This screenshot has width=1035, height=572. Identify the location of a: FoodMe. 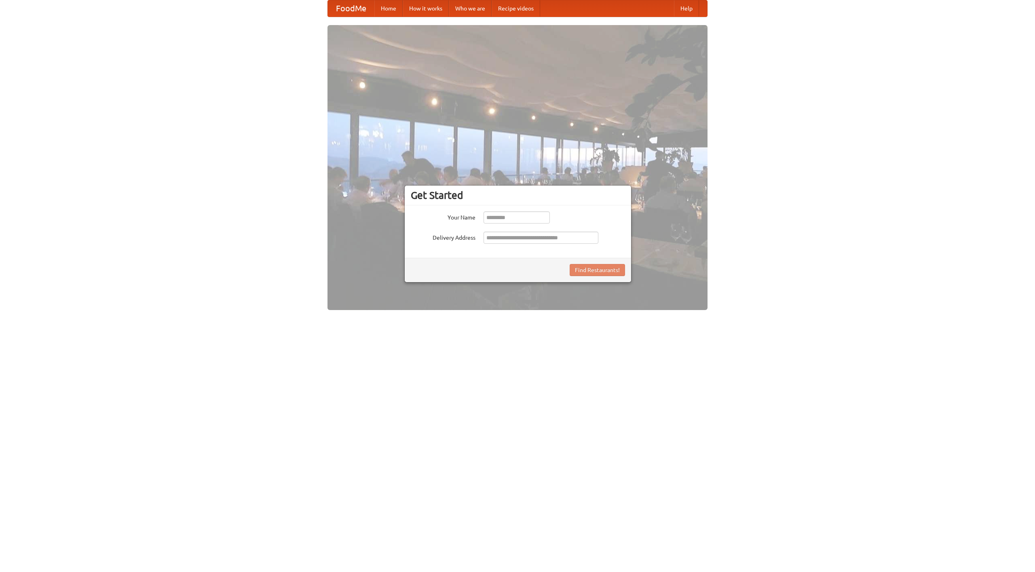
(351, 8).